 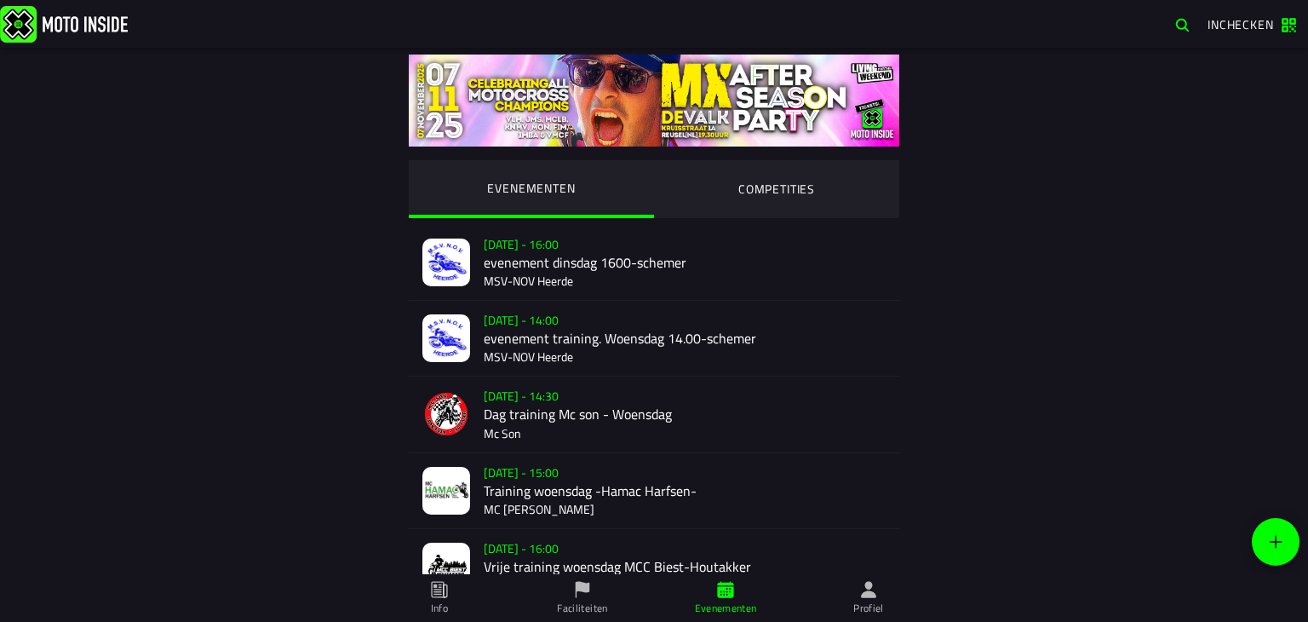 What do you see at coordinates (869, 608) in the screenshot?
I see `ion-label: Profiel` at bounding box center [869, 608].